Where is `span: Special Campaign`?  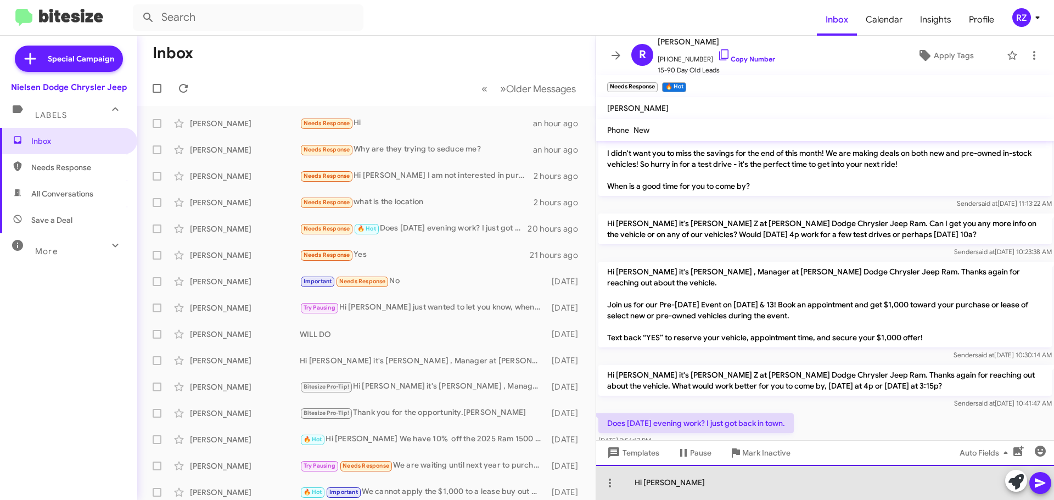
span: Special Campaign is located at coordinates (81, 59).